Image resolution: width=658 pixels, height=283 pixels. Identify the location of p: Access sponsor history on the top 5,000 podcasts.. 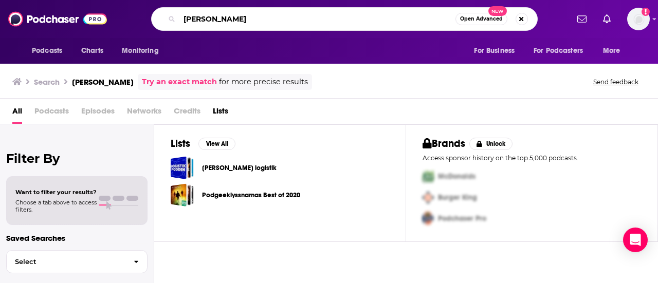
(532, 158).